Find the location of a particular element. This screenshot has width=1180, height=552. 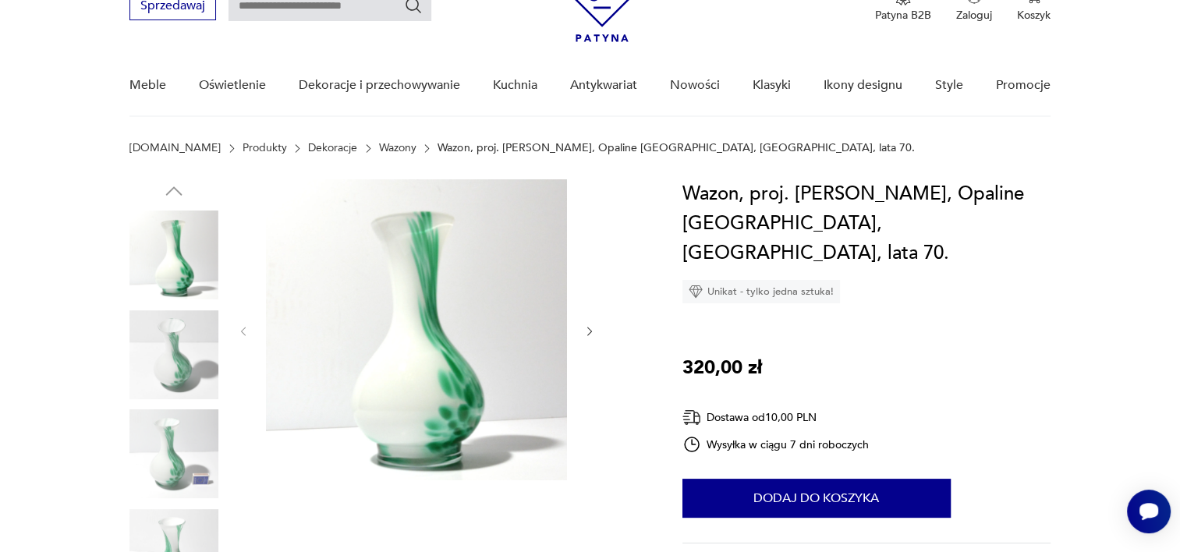

a: Kuchnia is located at coordinates (515, 85).